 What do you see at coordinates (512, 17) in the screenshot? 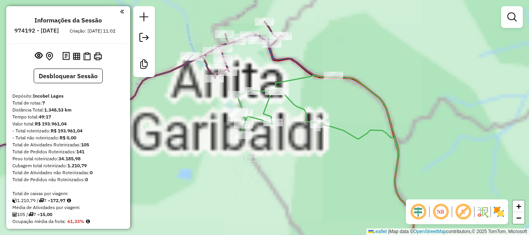
I see `a: Exibir filtros` at bounding box center [512, 17].